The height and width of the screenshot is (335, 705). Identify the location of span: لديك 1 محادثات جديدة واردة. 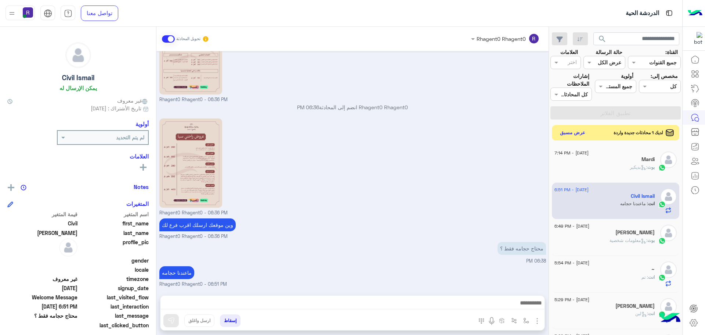
(638, 133).